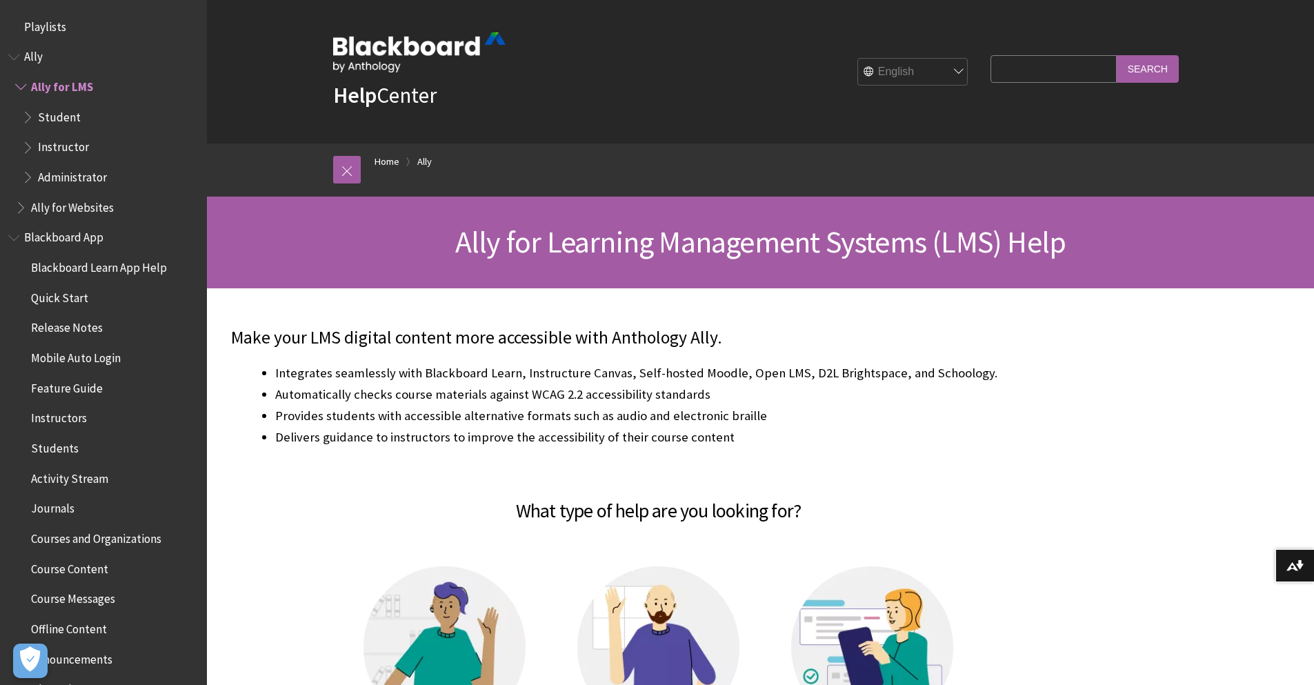  What do you see at coordinates (681, 416) in the screenshot?
I see `li: Provides students with accessible alternative formats such as audio and electronic braille` at bounding box center [681, 416].